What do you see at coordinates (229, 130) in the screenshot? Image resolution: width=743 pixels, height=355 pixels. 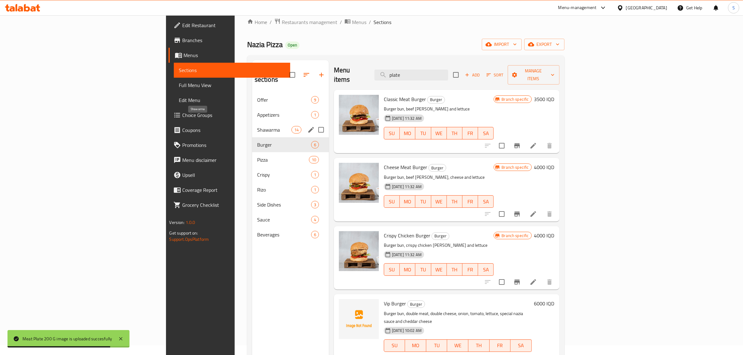 I see `a: Coupons` at bounding box center [229, 130].